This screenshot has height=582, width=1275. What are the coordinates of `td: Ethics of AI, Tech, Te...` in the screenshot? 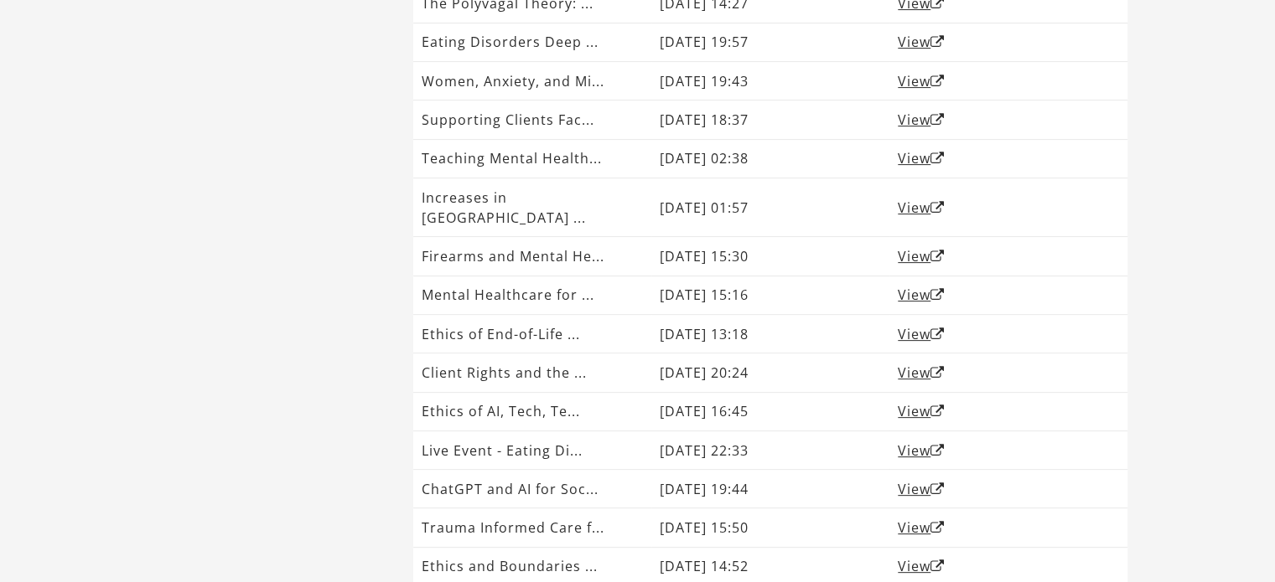 It's located at (532, 411).